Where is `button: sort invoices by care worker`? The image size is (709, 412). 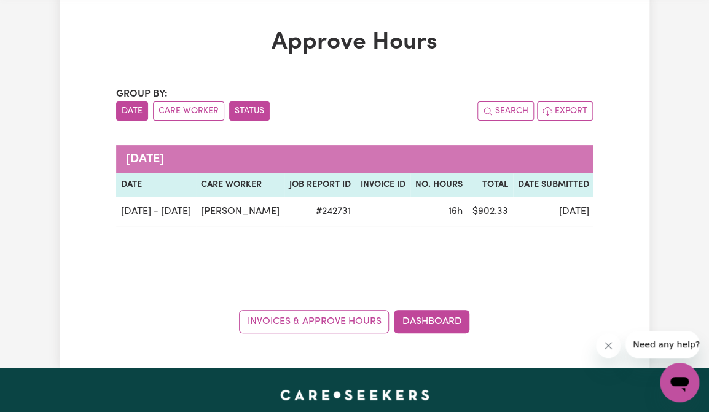 button: sort invoices by care worker is located at coordinates (189, 111).